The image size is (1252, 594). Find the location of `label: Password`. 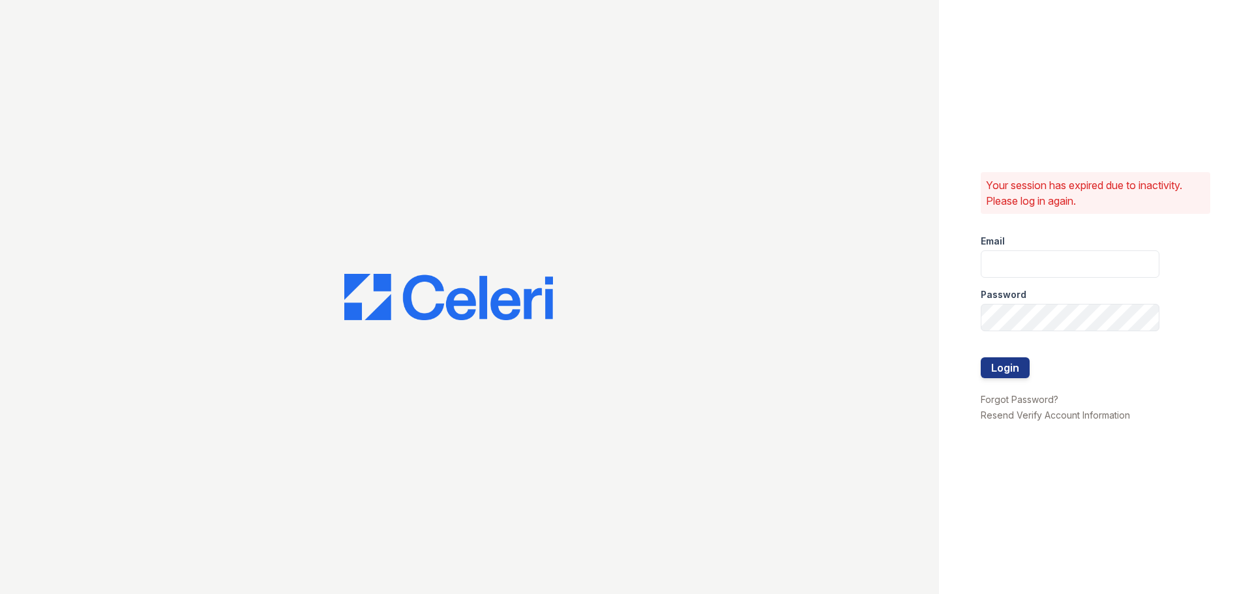

label: Password is located at coordinates (1003, 295).